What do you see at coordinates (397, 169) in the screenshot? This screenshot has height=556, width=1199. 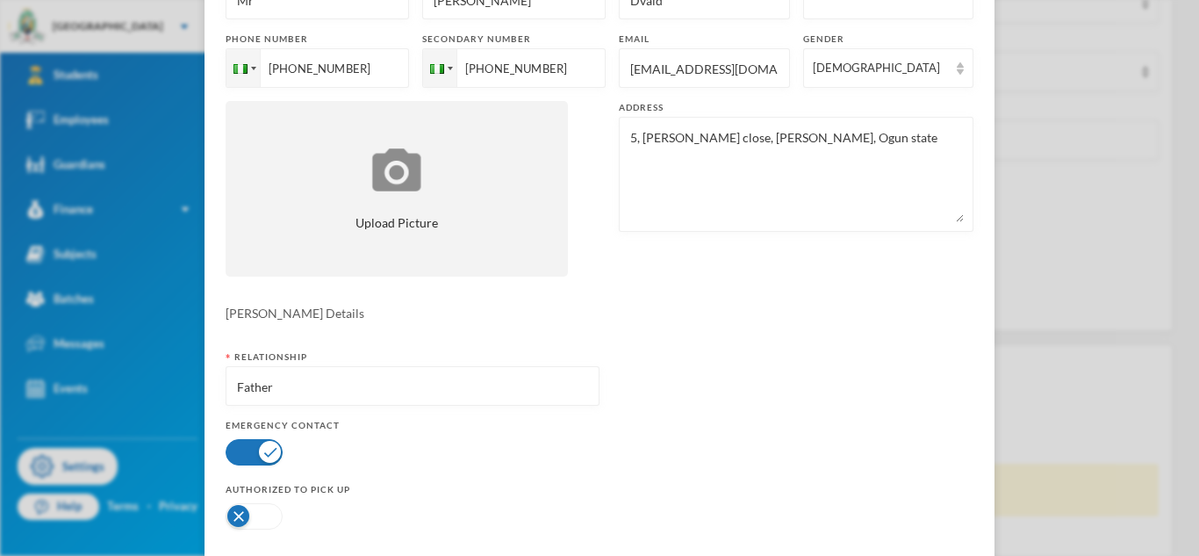 I see `img: upload` at bounding box center [397, 169].